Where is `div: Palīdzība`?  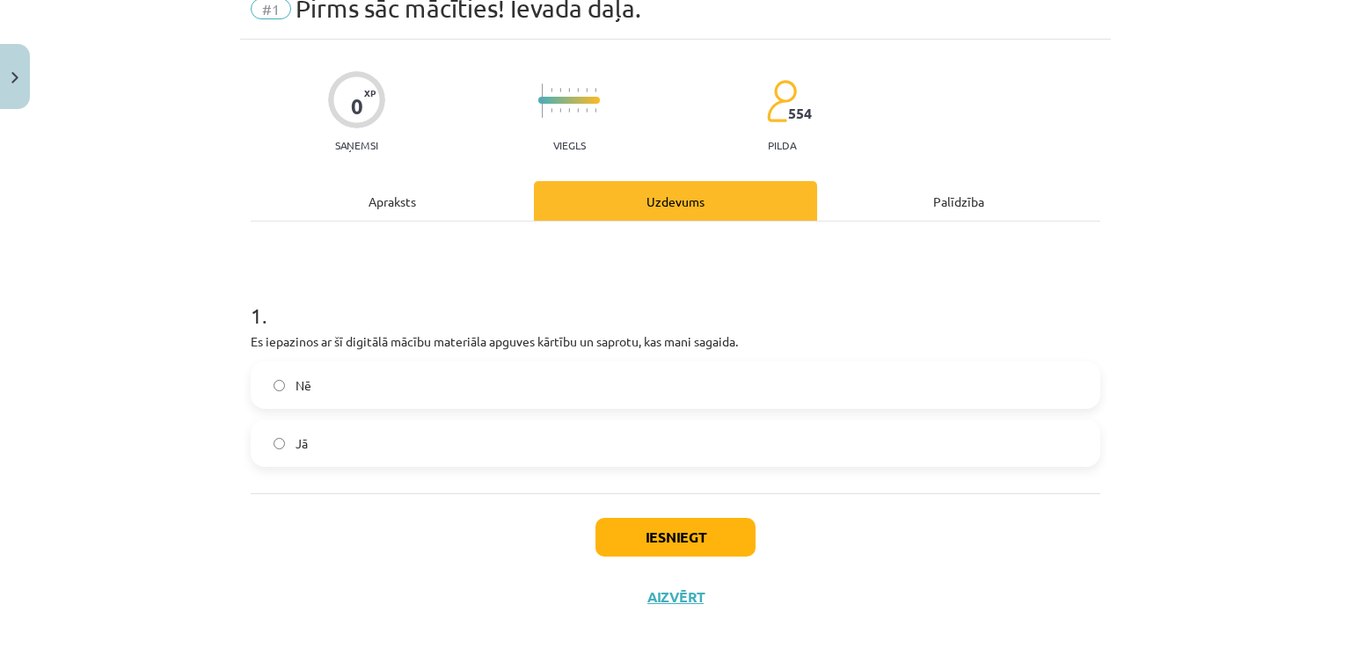
div: Palīdzība is located at coordinates (958, 200).